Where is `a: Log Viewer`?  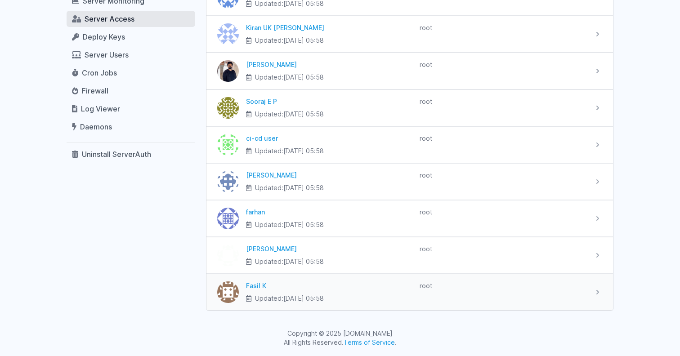
a: Log Viewer is located at coordinates (131, 109).